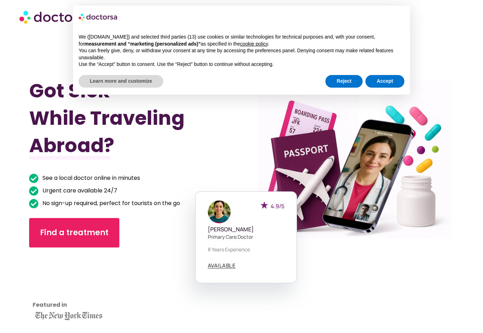 This screenshot has height=333, width=483. What do you see at coordinates (344, 81) in the screenshot?
I see `button: Reject` at bounding box center [344, 81].